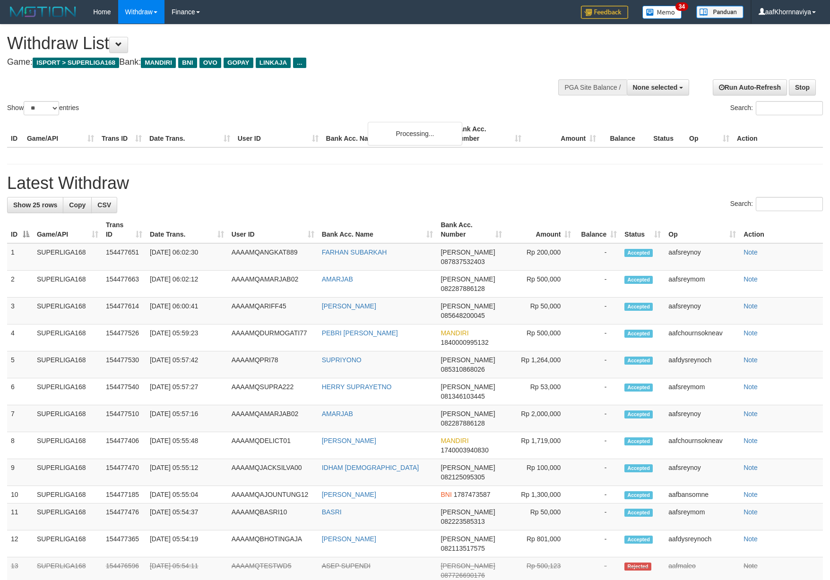  I want to click on td: 154477470, so click(124, 472).